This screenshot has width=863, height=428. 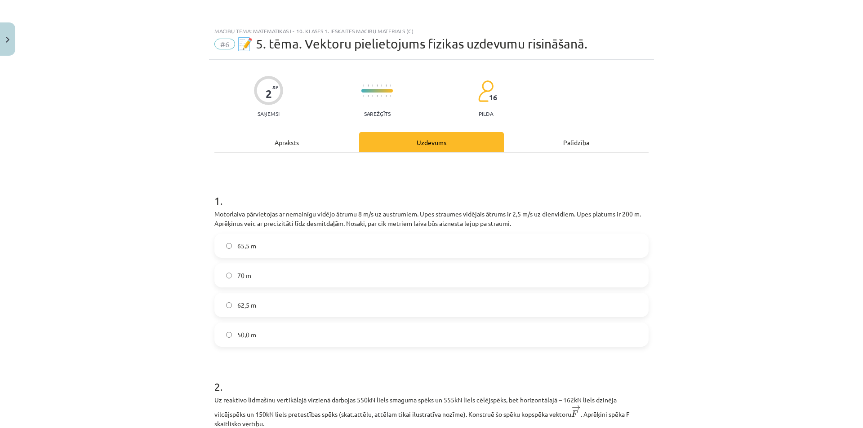 I want to click on h1: 2 ., so click(x=432, y=379).